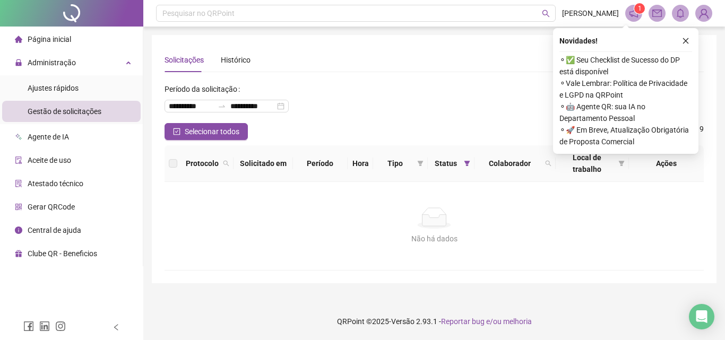  Describe the element at coordinates (510, 164) in the screenshot. I see `span: Colaborador` at that location.